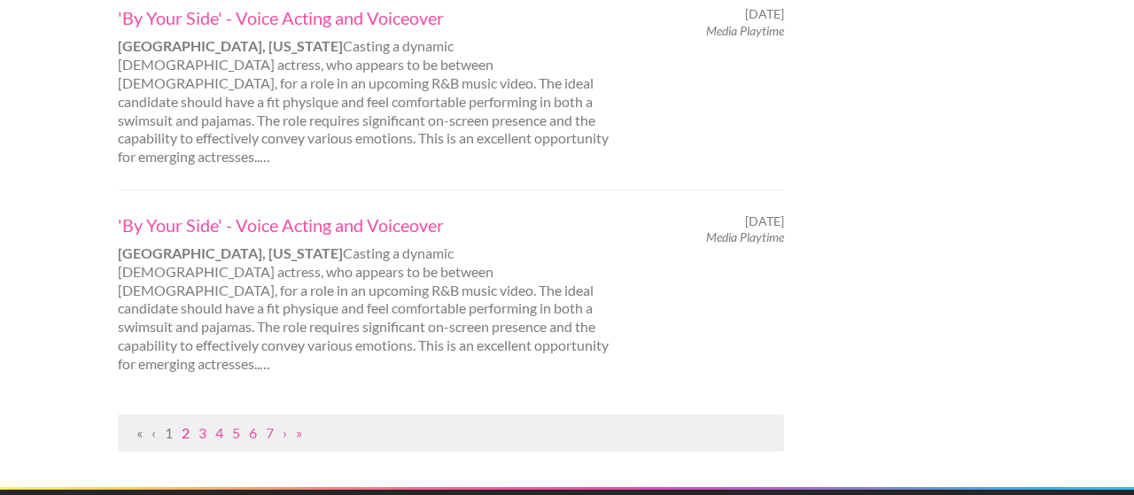 Image resolution: width=1134 pixels, height=495 pixels. I want to click on a: Page 6, so click(253, 433).